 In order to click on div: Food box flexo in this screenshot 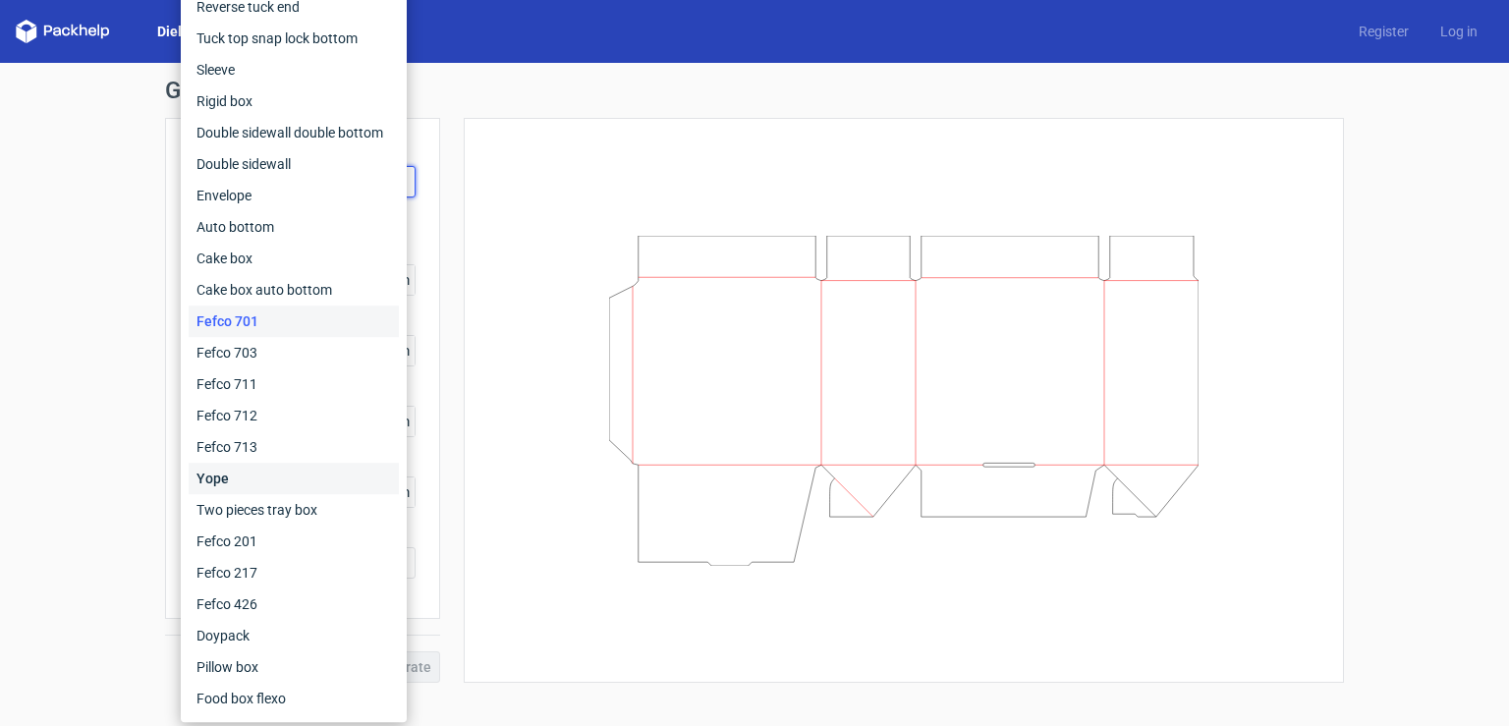, I will do `click(294, 698)`.